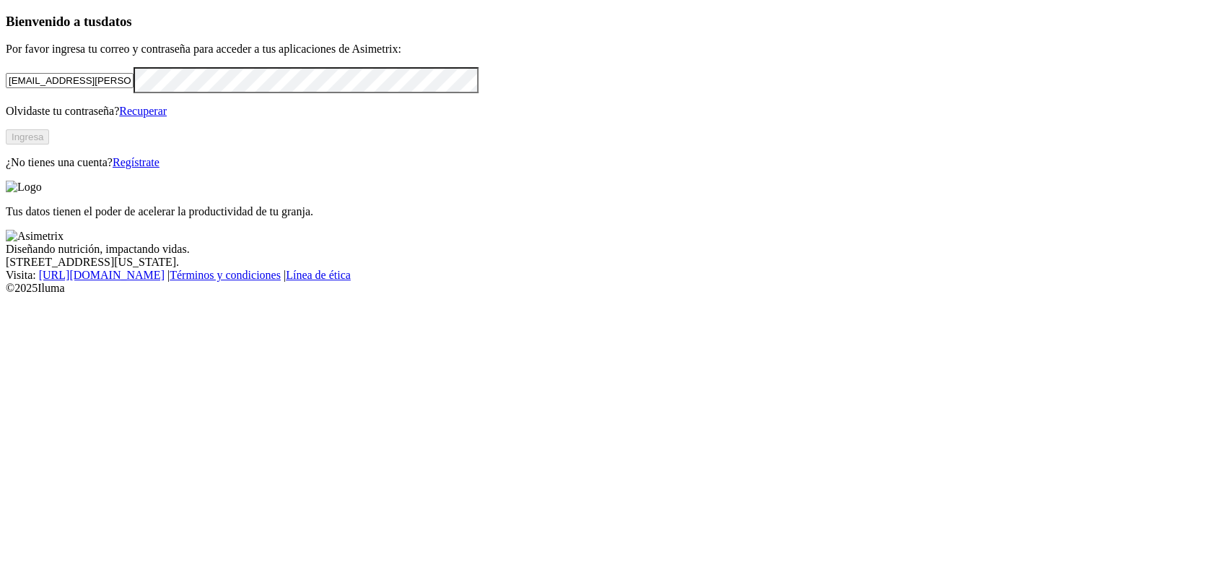 Image resolution: width=1232 pixels, height=586 pixels. Describe the element at coordinates (143, 110) in the screenshot. I see `a: Recuperar` at that location.